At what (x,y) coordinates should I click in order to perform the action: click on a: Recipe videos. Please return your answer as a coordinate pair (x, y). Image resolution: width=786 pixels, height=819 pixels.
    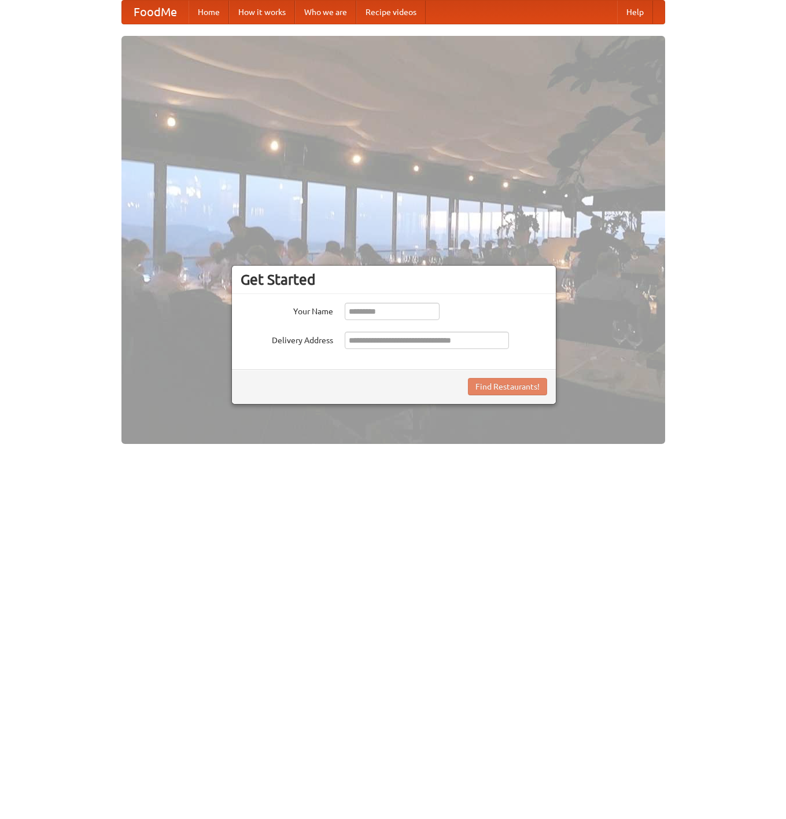
    Looking at the image, I should click on (391, 12).